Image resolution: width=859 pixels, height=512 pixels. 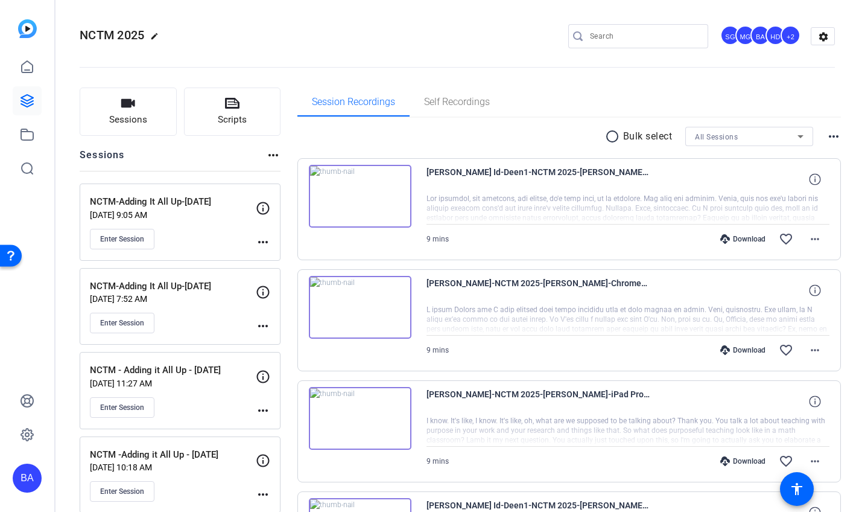 What do you see at coordinates (797, 489) in the screenshot?
I see `mat-icon: accessibility` at bounding box center [797, 489].